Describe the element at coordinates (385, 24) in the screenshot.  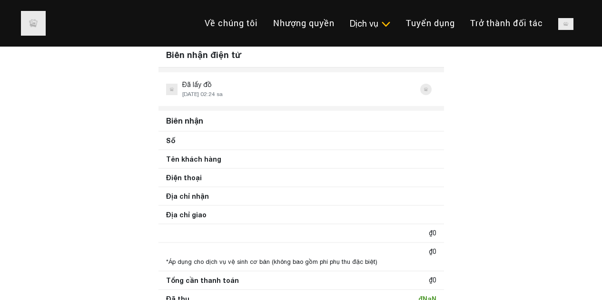
I see `img: subToggleIcon` at that location.